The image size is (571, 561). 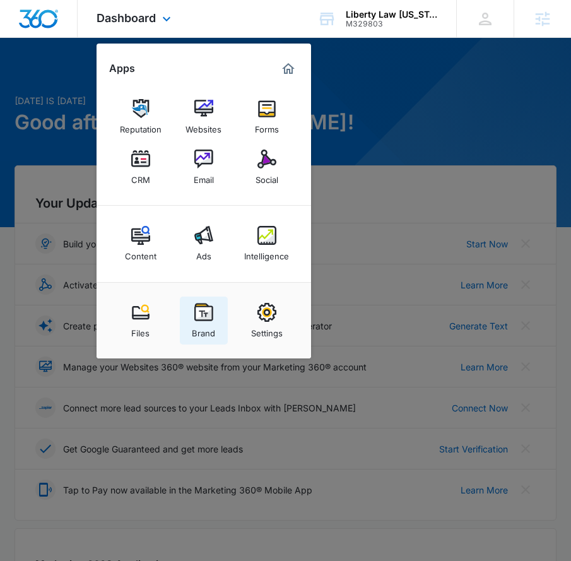 What do you see at coordinates (204, 321) in the screenshot?
I see `a: Brand` at bounding box center [204, 321].